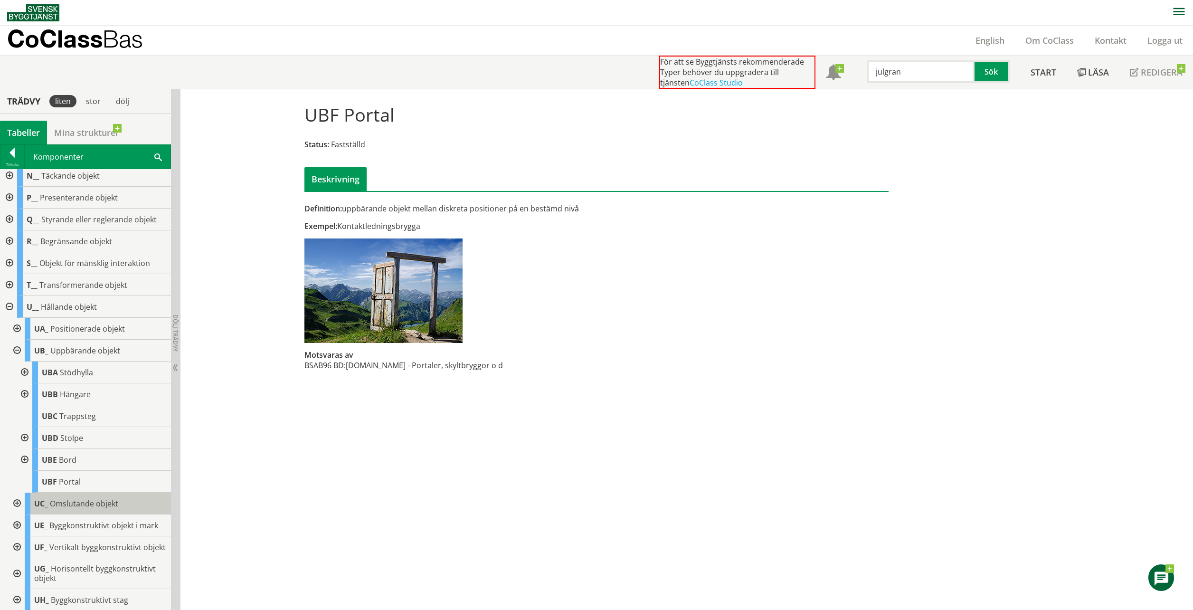 This screenshot has width=1193, height=610. What do you see at coordinates (50, 372) in the screenshot?
I see `span: UBA` at bounding box center [50, 372].